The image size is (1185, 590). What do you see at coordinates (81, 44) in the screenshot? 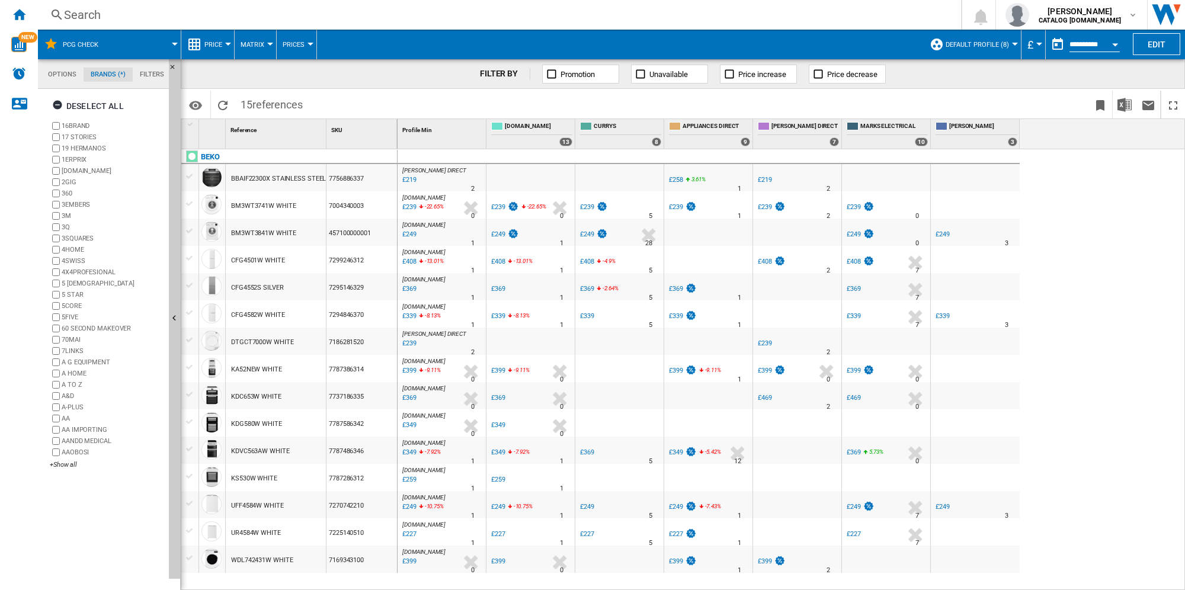
I see `span: PCG Check` at bounding box center [81, 44].